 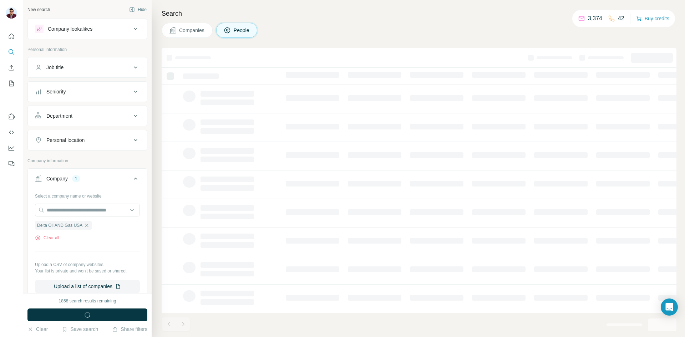 What do you see at coordinates (87, 140) in the screenshot?
I see `button: Personal location` at bounding box center [87, 140].